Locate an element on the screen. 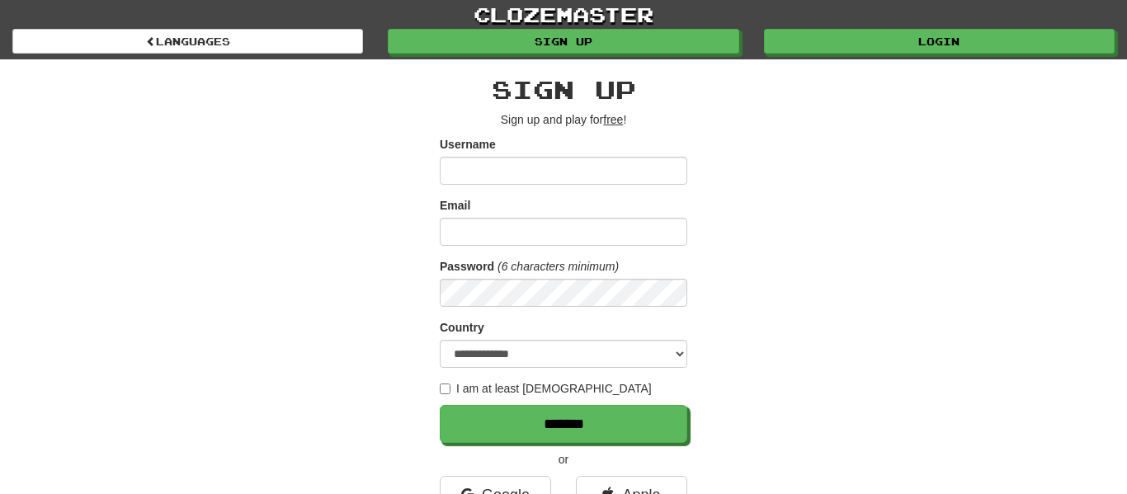 The height and width of the screenshot is (494, 1127). p: Sign up and play for ! is located at coordinates (563, 120).